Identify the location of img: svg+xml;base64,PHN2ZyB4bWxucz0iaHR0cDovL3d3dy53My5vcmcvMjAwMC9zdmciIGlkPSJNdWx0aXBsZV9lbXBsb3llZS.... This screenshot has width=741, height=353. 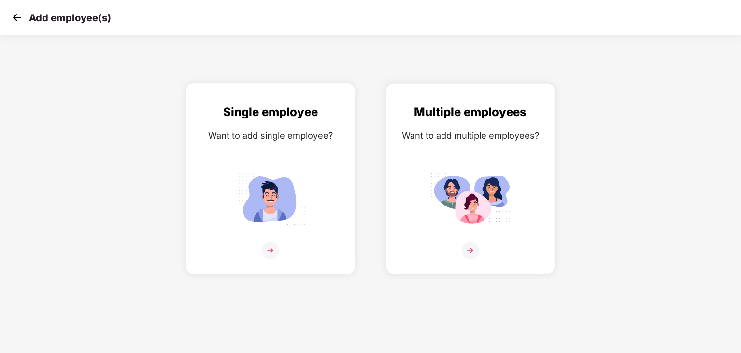
(471, 199).